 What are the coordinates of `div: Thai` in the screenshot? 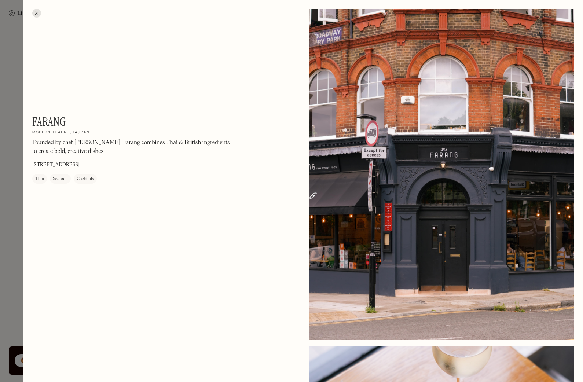 It's located at (40, 179).